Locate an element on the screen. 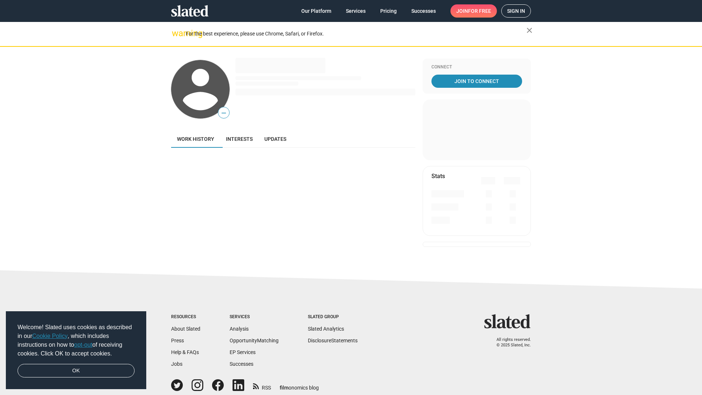 This screenshot has height=395, width=702. a: opt-out is located at coordinates (83, 344).